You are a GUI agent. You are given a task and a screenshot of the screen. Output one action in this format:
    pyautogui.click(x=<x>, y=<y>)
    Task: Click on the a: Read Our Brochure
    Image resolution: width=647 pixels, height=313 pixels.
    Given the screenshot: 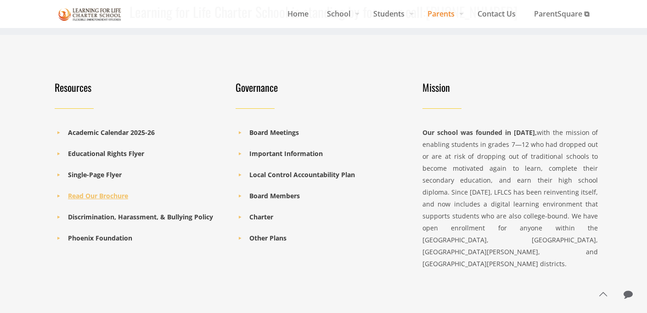 What is the action you would take?
    pyautogui.click(x=98, y=196)
    